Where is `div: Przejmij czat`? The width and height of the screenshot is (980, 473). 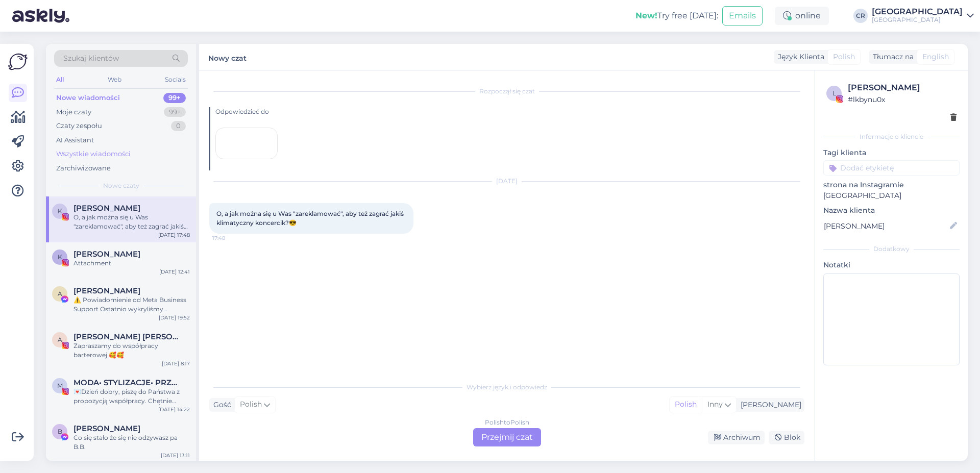
div: Przejmij czat is located at coordinates (507, 437).